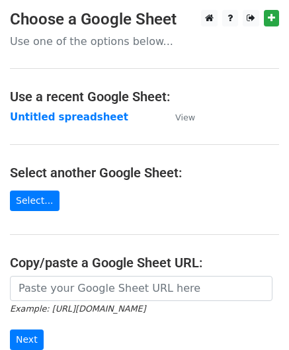 The image size is (289, 350). Describe the element at coordinates (144, 263) in the screenshot. I see `h4: Copy/paste a Google Sheet URL:` at that location.